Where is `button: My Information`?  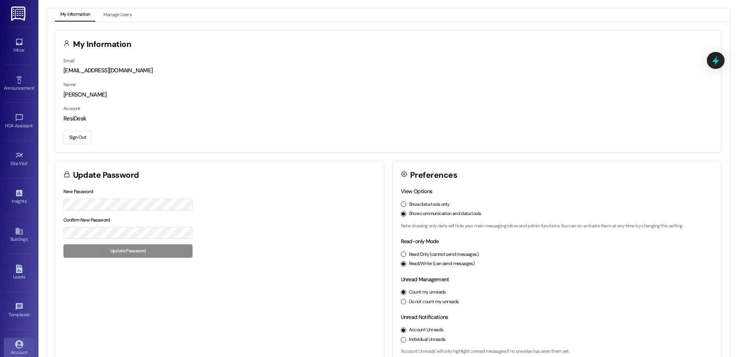
button: My Information is located at coordinates (75, 15).